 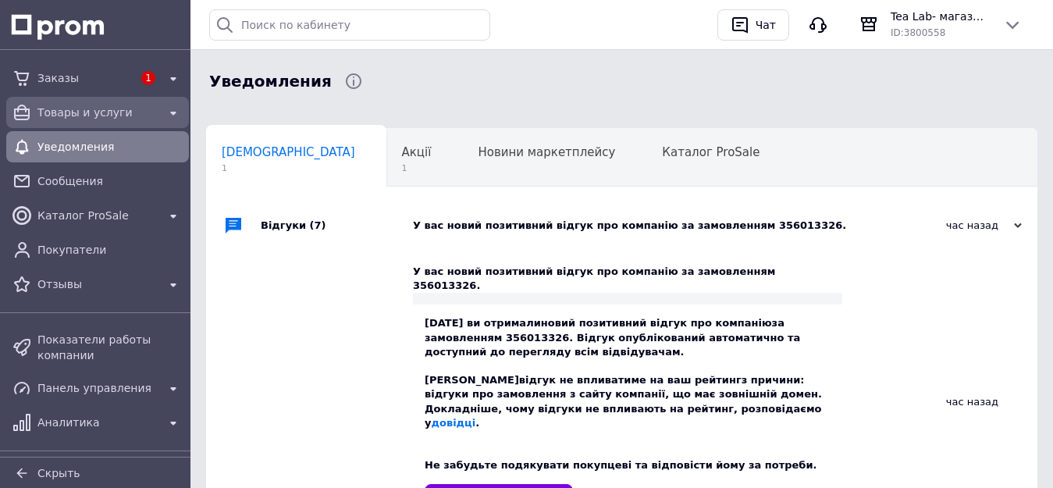 I want to click on input: Поиск по кабинету, so click(x=350, y=25).